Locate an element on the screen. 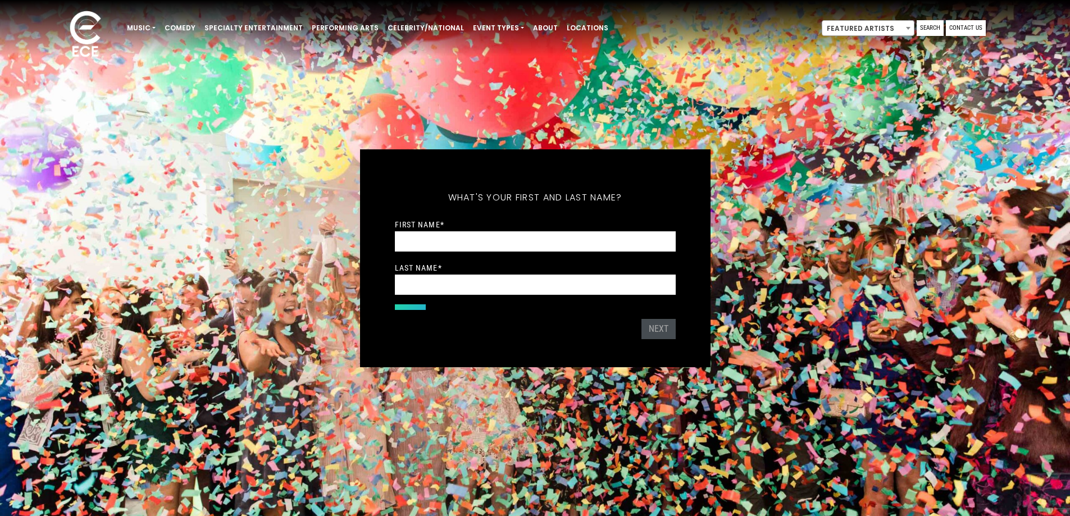 This screenshot has height=516, width=1070. a: Specialty Entertainment is located at coordinates (253, 28).